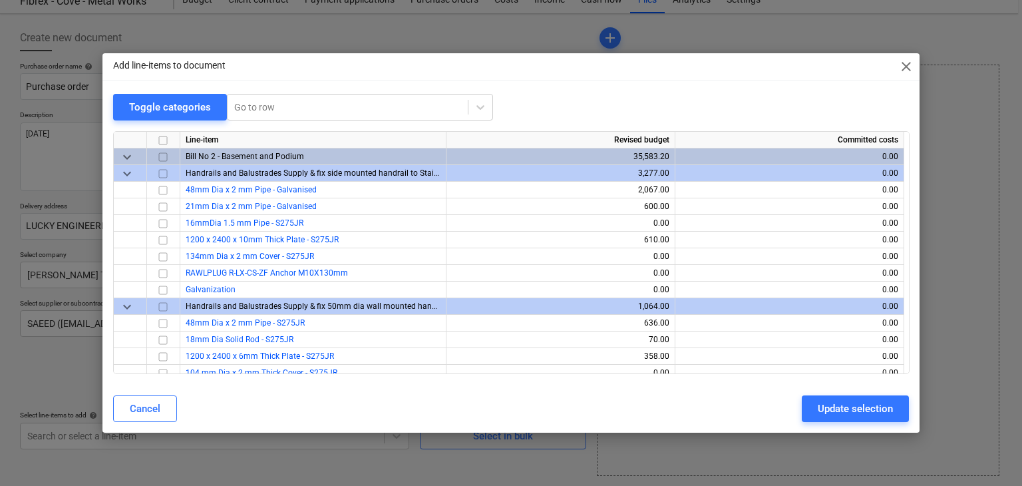 This screenshot has height=486, width=1022. What do you see at coordinates (259, 356) in the screenshot?
I see `span: 1200 x 2400 x 6mm Thick Plate - S275JR` at bounding box center [259, 356].